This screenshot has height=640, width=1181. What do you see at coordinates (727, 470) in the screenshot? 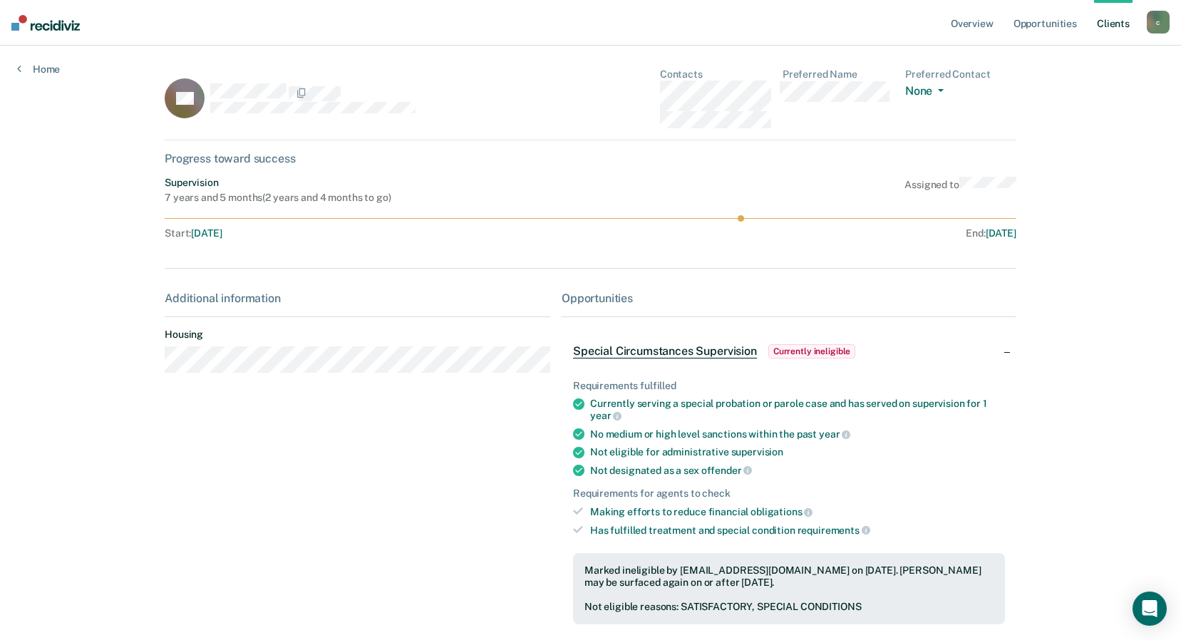
I see `span: offender` at bounding box center [727, 470].